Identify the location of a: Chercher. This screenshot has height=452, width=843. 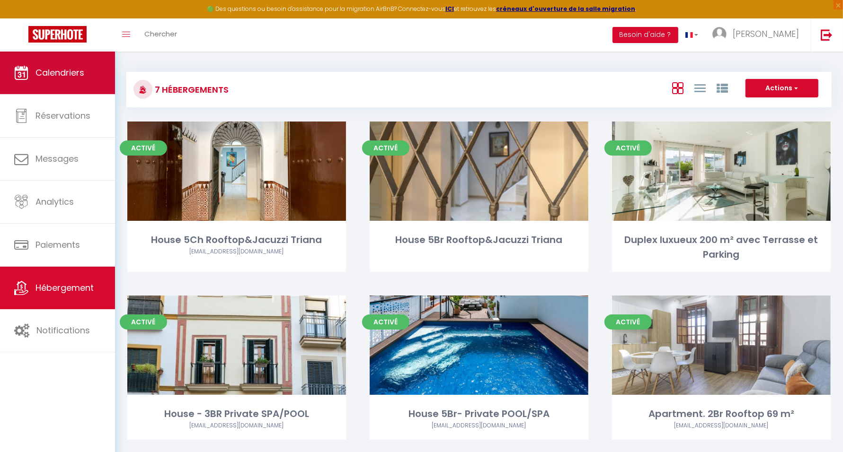
(160, 35).